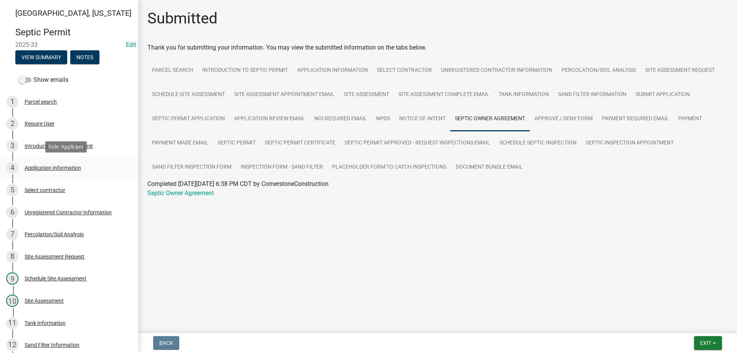 The width and height of the screenshot is (737, 353). Describe the element at coordinates (55, 257) in the screenshot. I see `div: Site Assessment Request` at that location.